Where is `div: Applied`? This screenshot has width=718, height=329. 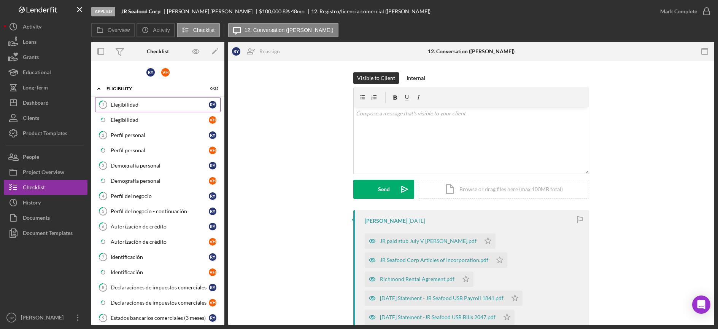
div: Applied is located at coordinates (103, 11).